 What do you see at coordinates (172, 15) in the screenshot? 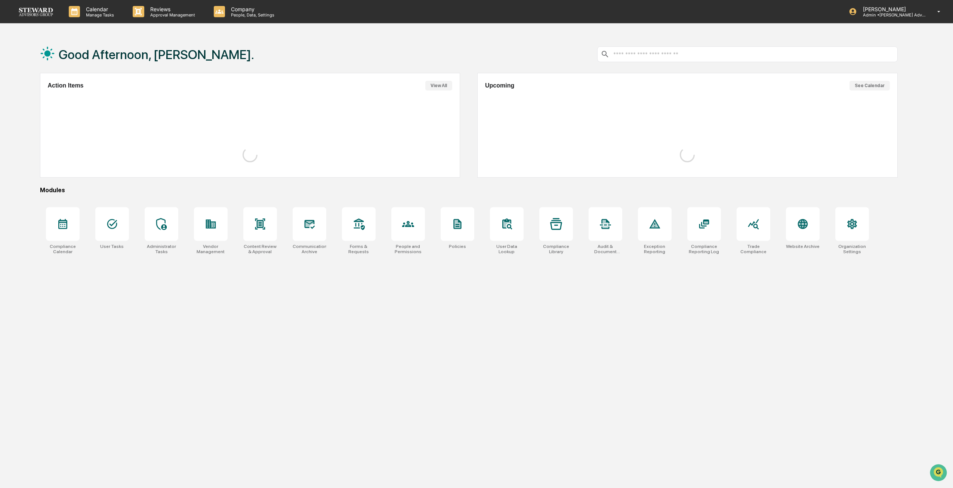
I see `p: Approval Management` at bounding box center [172, 15].